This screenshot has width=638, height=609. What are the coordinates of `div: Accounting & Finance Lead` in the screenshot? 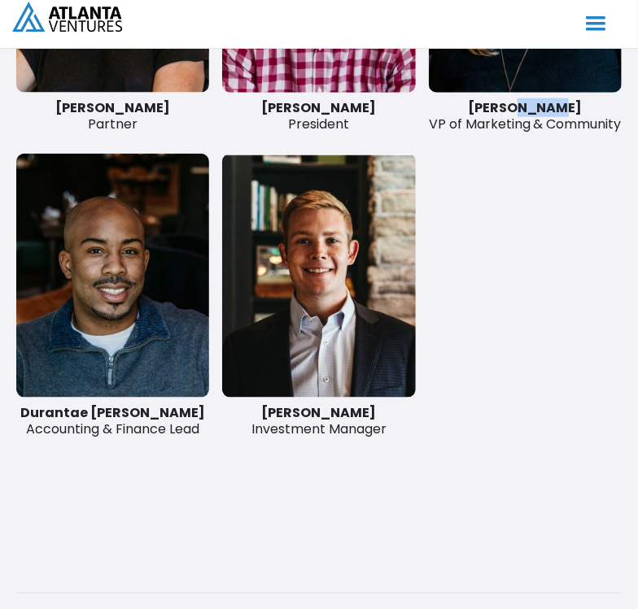 It's located at (112, 421).